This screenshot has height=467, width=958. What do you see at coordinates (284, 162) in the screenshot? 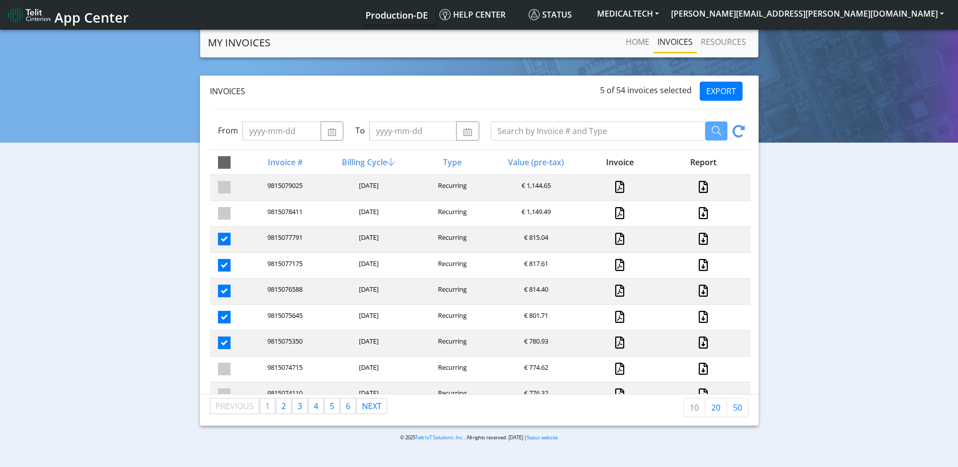
I see `div: Invoice #` at bounding box center [284, 162].